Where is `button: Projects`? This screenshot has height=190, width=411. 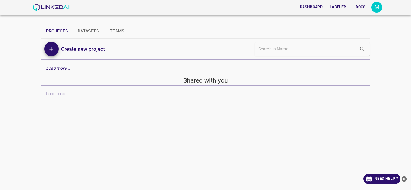 button: Projects is located at coordinates (57, 31).